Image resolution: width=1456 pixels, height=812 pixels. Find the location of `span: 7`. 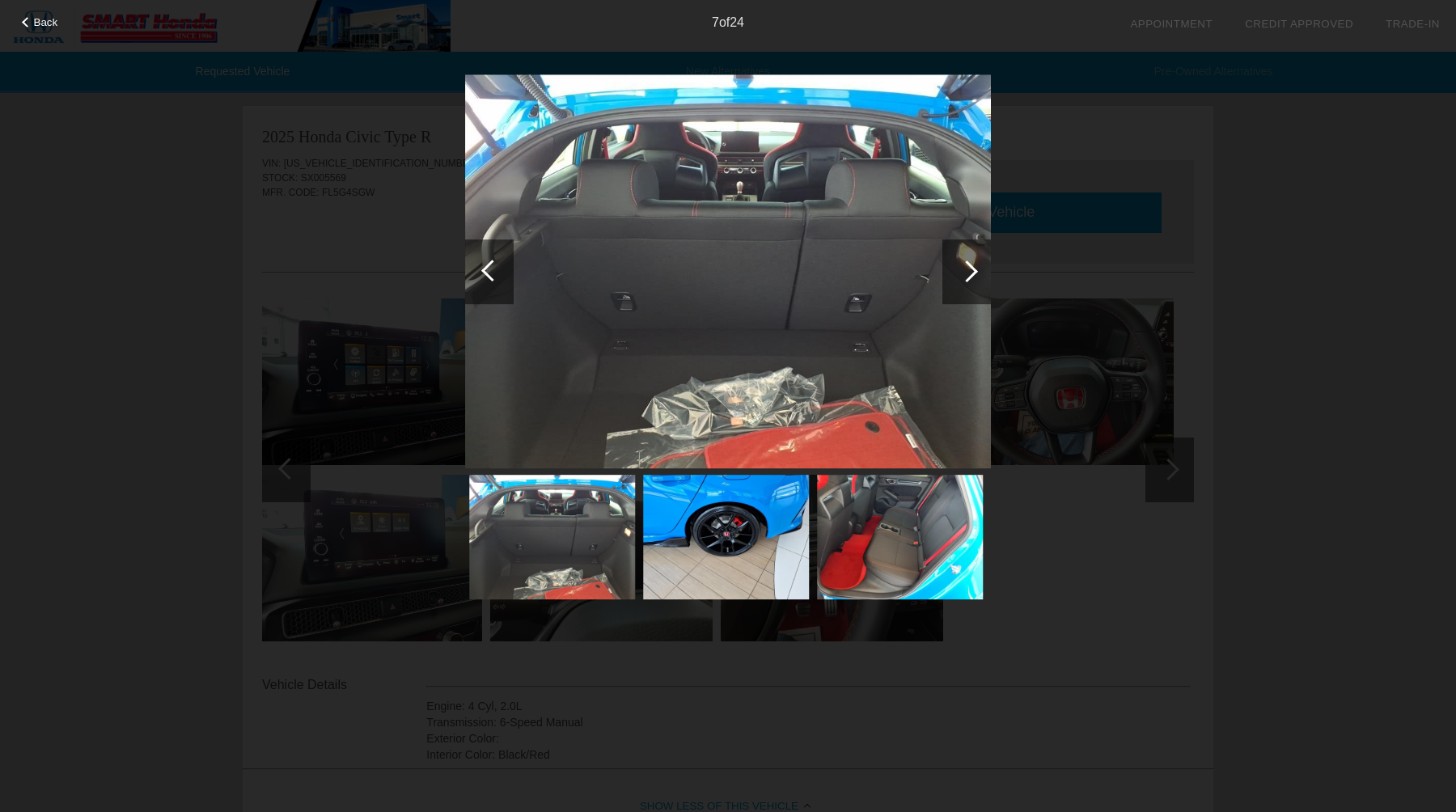

span: 7 is located at coordinates (715, 22).